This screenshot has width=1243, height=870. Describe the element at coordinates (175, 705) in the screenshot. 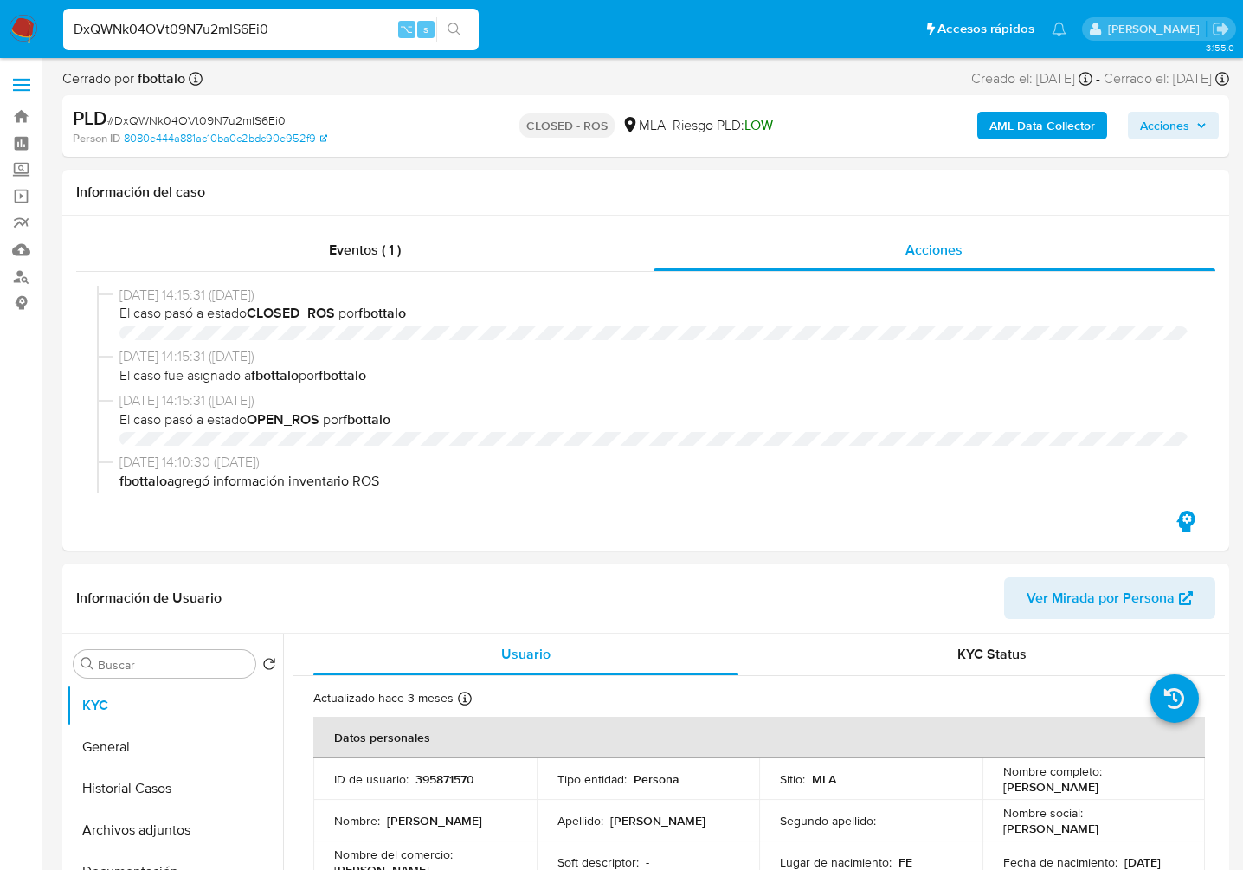

I see `button: KYC` at that location.